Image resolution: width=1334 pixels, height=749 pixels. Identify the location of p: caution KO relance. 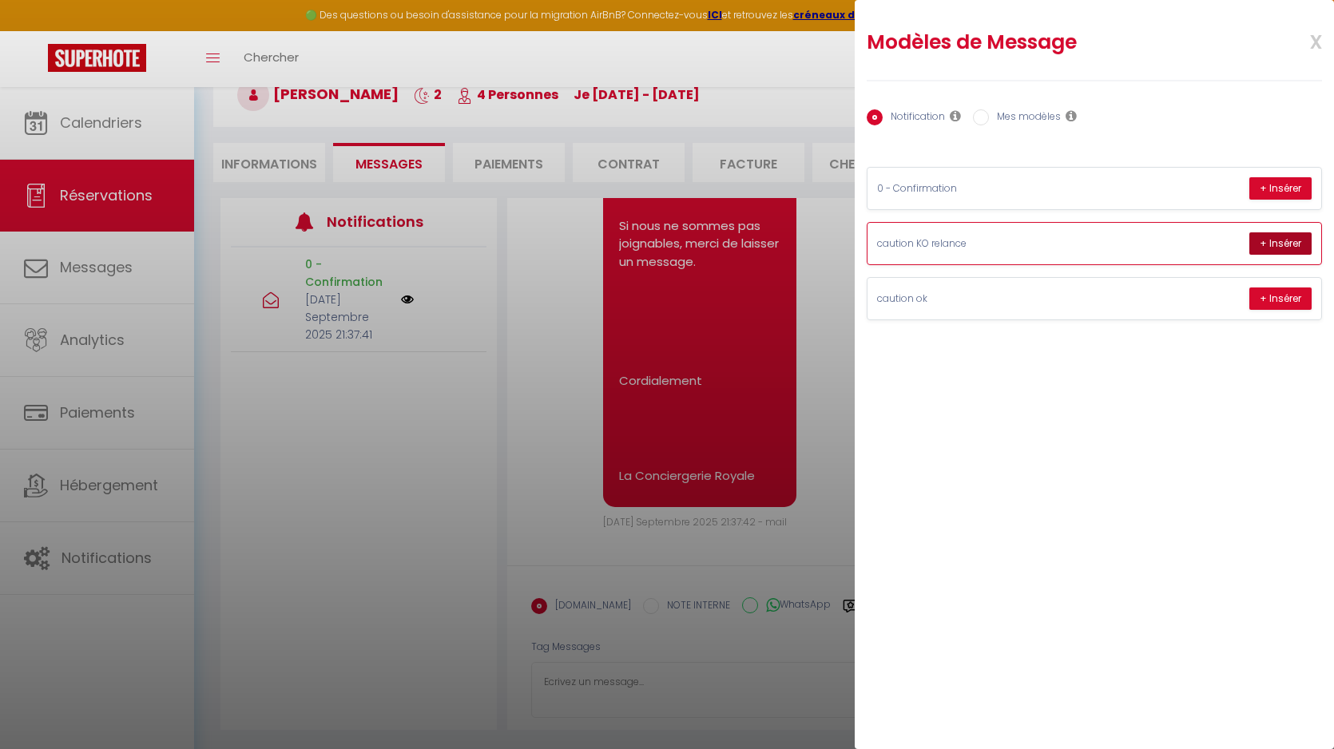
(997, 244).